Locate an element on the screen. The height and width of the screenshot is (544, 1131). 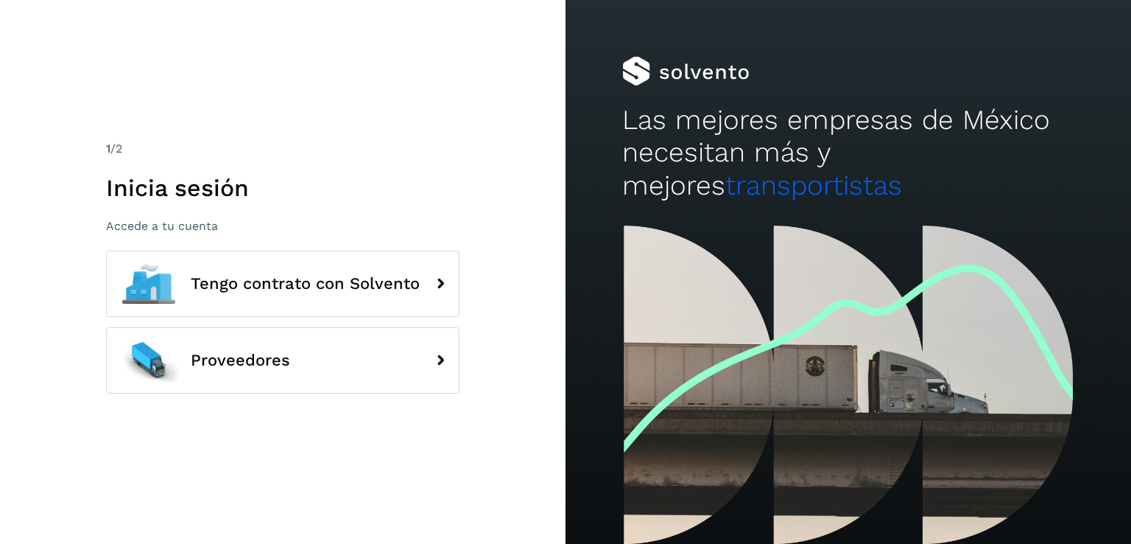
button: Proveedores is located at coordinates (283, 360).